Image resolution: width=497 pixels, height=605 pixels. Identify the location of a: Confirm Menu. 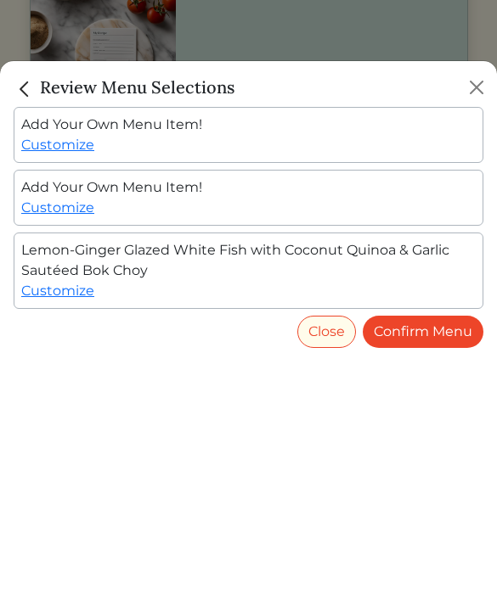
(423, 332).